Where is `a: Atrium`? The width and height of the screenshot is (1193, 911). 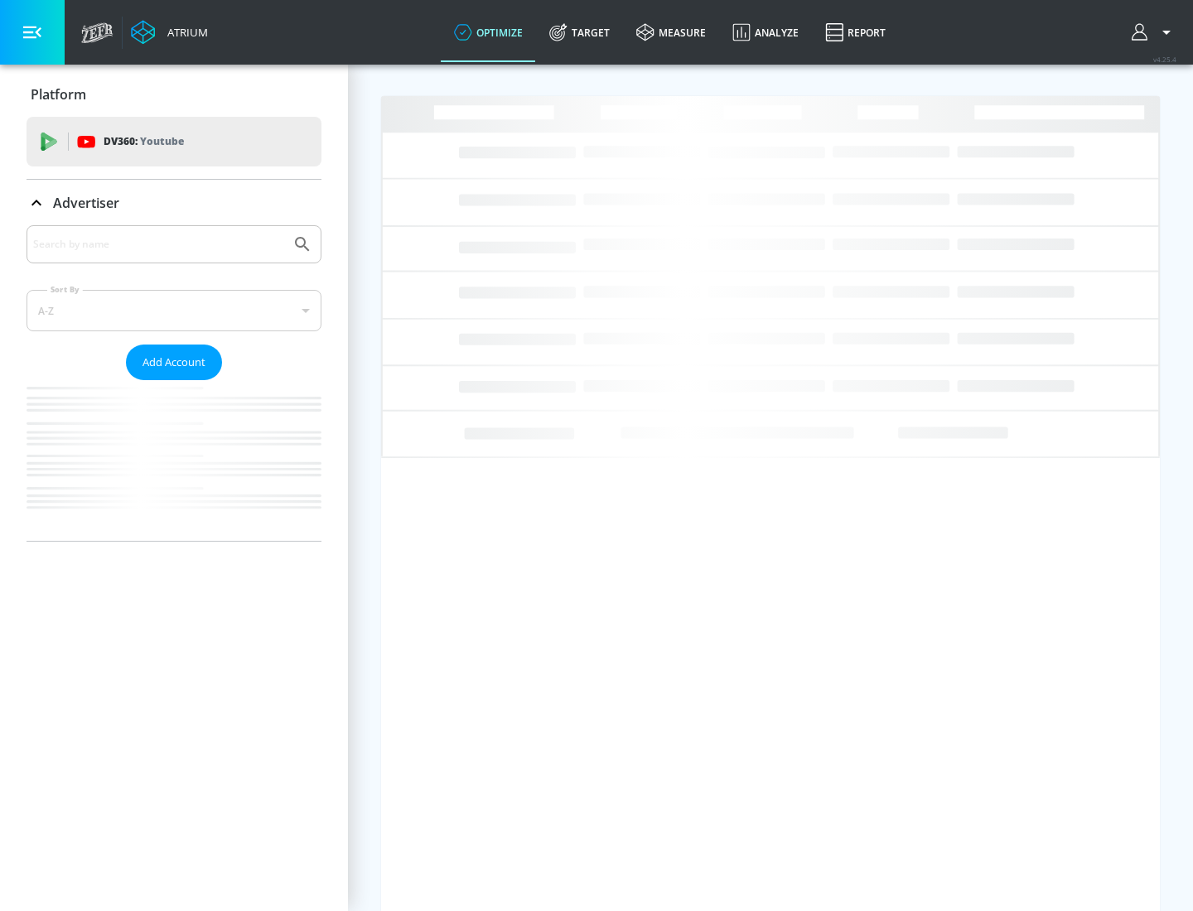
a: Atrium is located at coordinates (169, 32).